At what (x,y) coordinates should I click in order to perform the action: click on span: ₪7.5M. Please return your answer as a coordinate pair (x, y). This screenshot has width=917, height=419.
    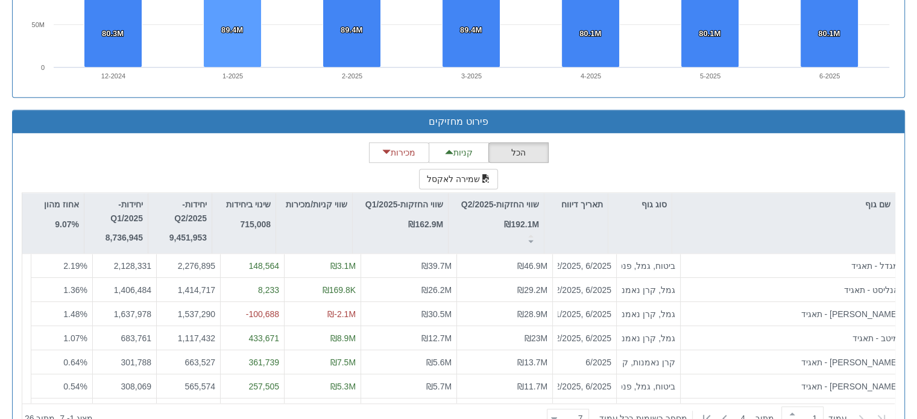
    Looking at the image, I should click on (343, 362).